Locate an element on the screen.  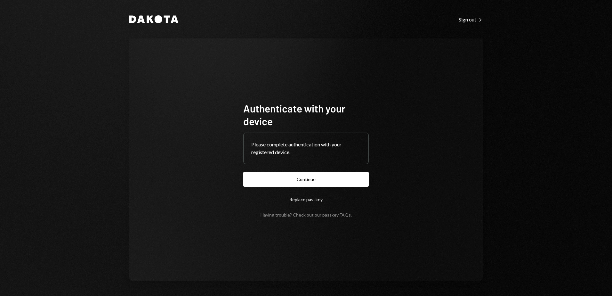
h1: Authenticate with your device is located at coordinates (306, 115).